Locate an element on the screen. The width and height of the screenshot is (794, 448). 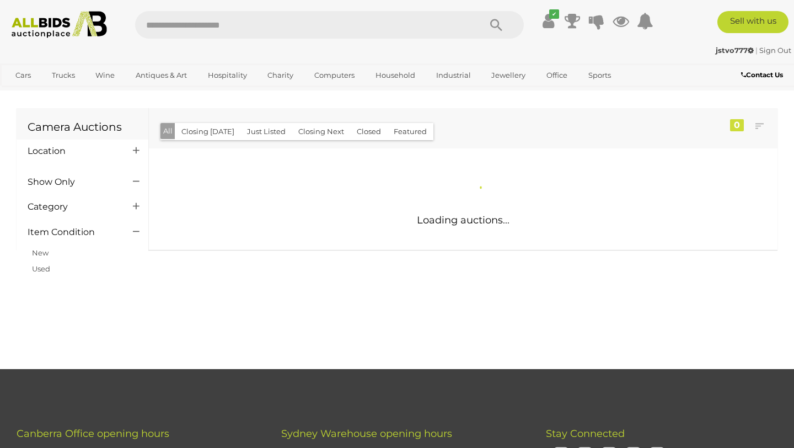
div: 0 is located at coordinates (737, 125).